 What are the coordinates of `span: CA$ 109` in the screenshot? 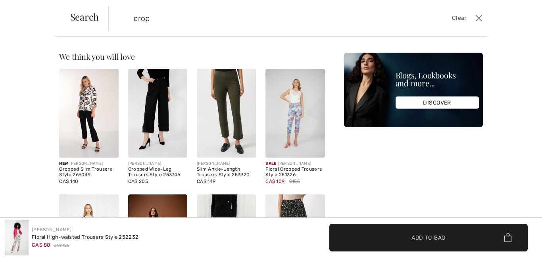 It's located at (275, 182).